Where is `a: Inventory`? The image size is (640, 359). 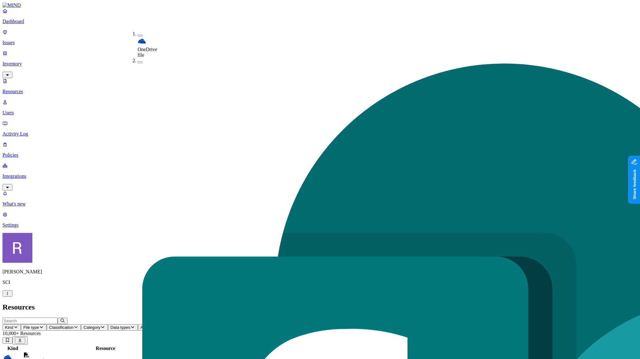
a: Inventory is located at coordinates (320, 64).